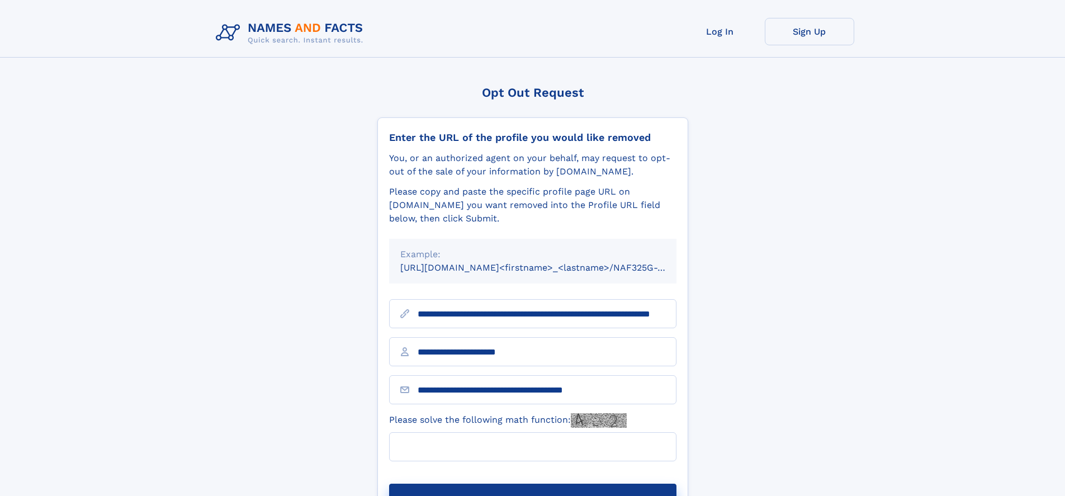 The width and height of the screenshot is (1065, 496). I want to click on a: Sign Up, so click(809, 31).